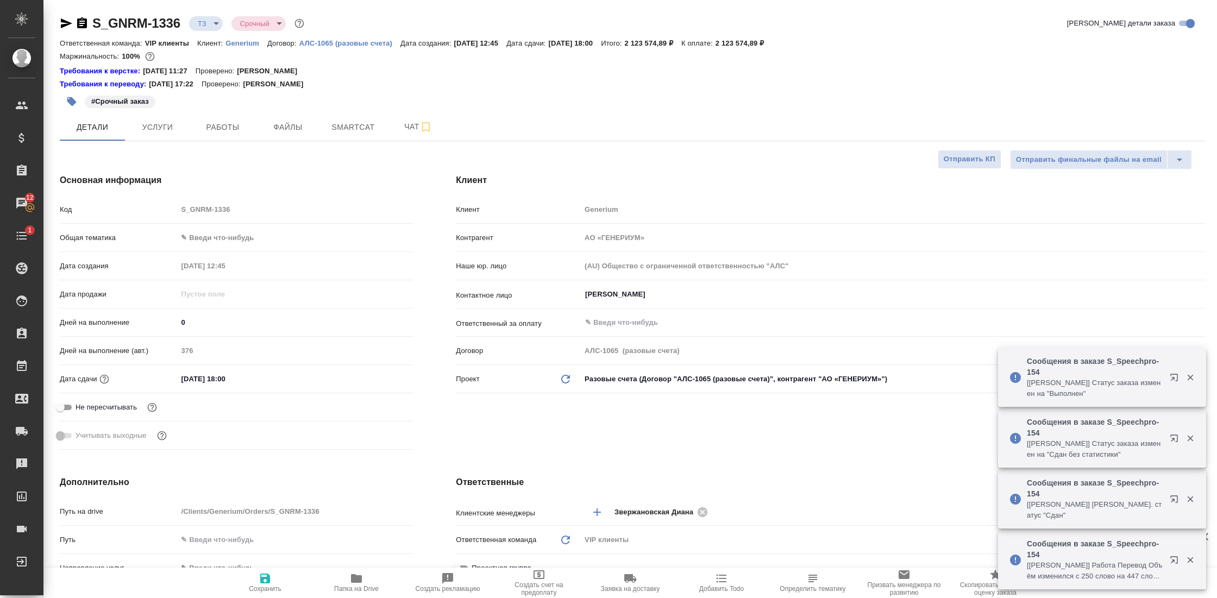  What do you see at coordinates (132, 56) in the screenshot?
I see `p: 100%` at bounding box center [132, 56].